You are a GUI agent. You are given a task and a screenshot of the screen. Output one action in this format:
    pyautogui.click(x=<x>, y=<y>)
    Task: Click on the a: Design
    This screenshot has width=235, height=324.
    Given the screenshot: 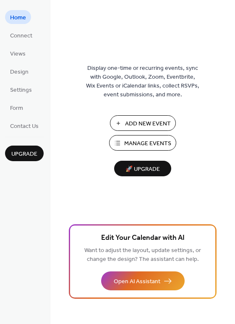 What is the action you would take?
    pyautogui.click(x=19, y=71)
    